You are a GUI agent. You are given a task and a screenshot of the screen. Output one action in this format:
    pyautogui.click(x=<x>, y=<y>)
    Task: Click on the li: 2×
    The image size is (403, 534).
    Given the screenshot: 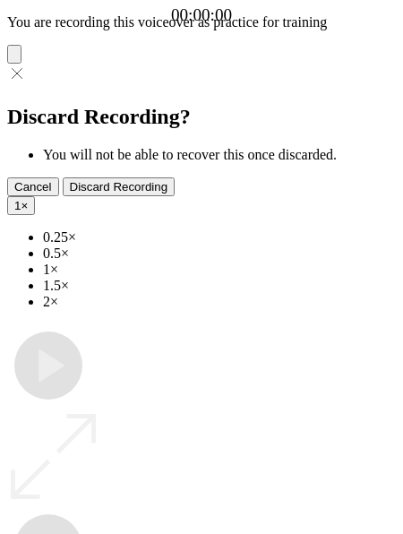 What is the action you would take?
    pyautogui.click(x=220, y=302)
    